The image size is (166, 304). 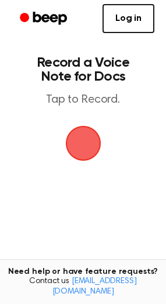 What do you see at coordinates (83, 287) in the screenshot?
I see `span: Contact us` at bounding box center [83, 287].